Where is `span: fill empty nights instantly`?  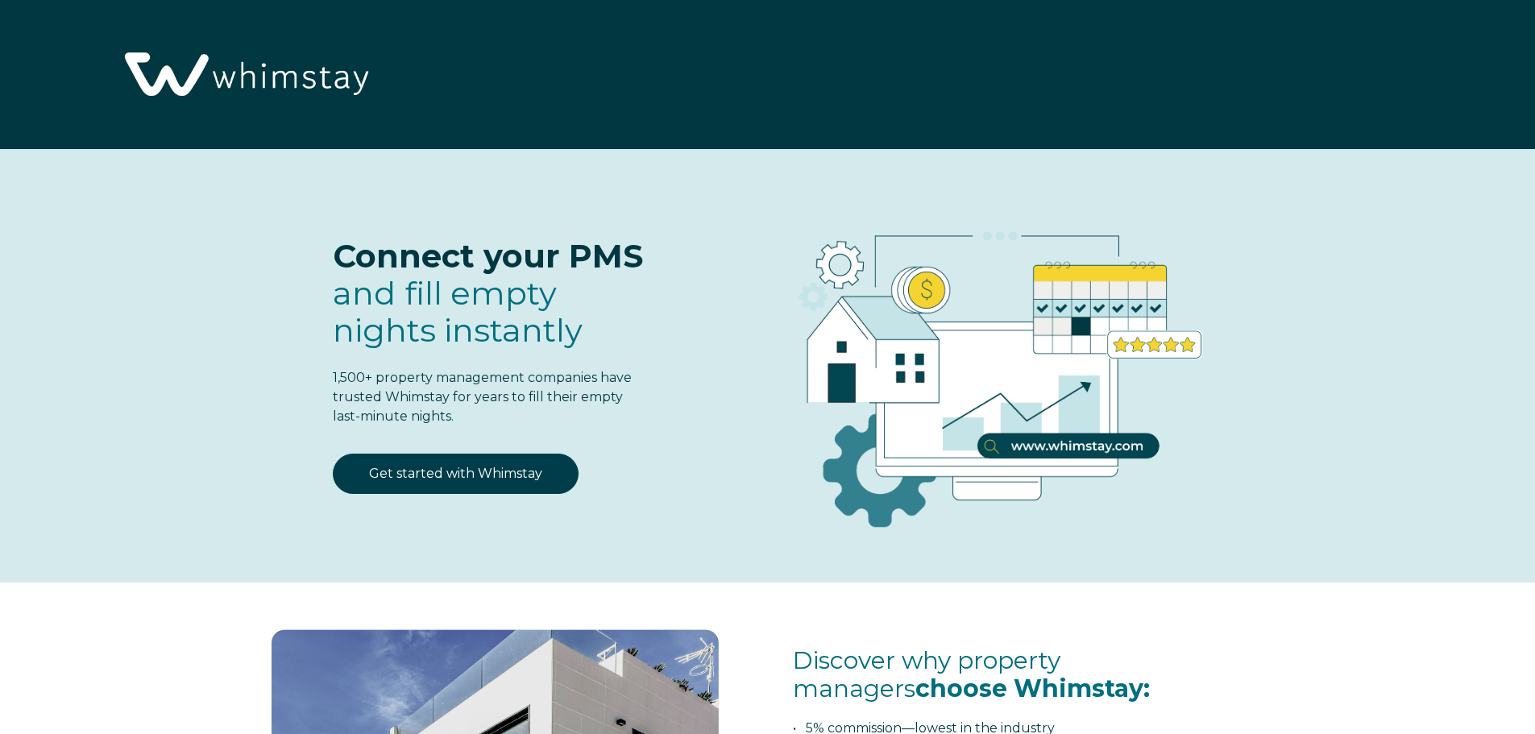 span: fill empty nights instantly is located at coordinates (458, 311).